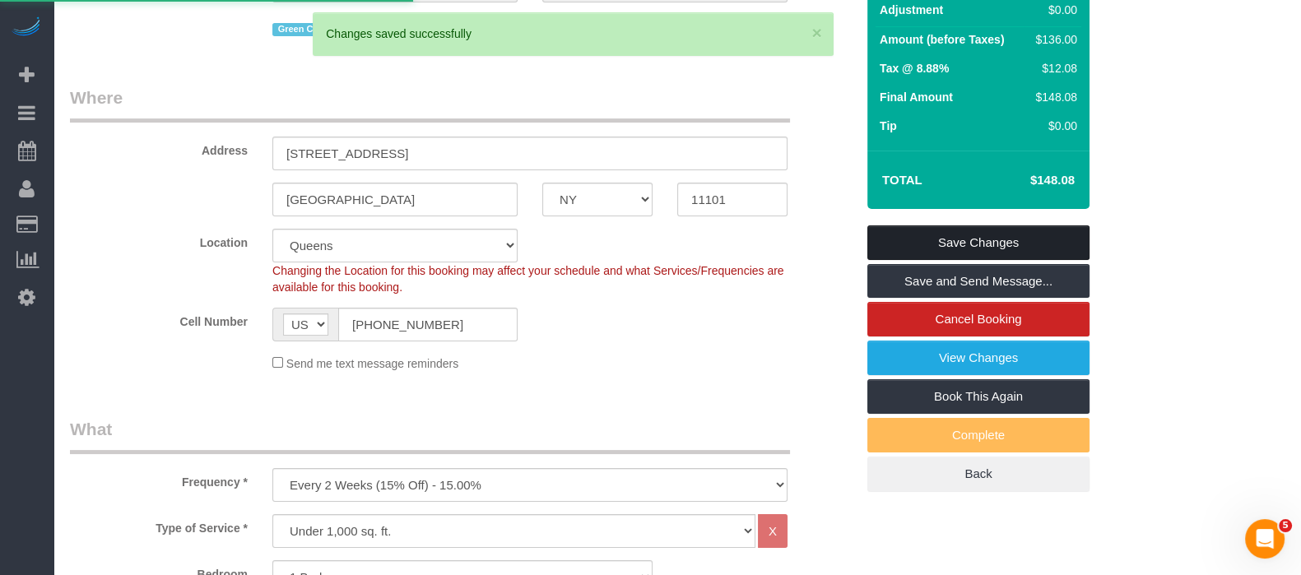  Describe the element at coordinates (430, 104) in the screenshot. I see `legend: Where` at that location.